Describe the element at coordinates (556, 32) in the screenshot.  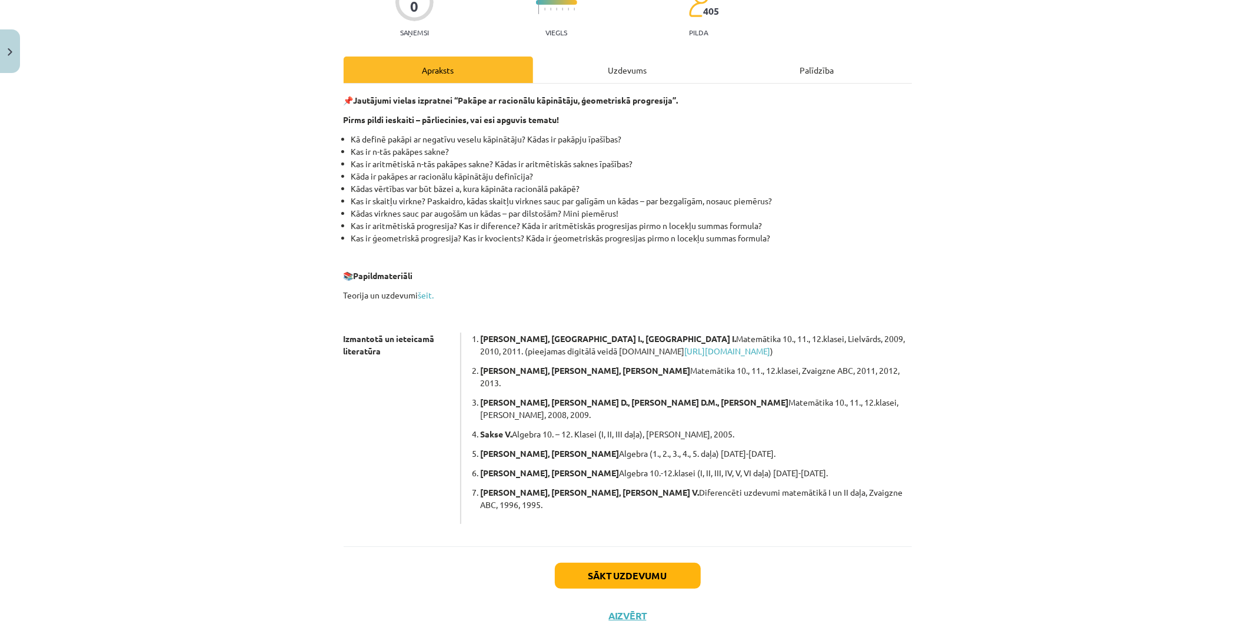
I see `p: Viegls` at that location.